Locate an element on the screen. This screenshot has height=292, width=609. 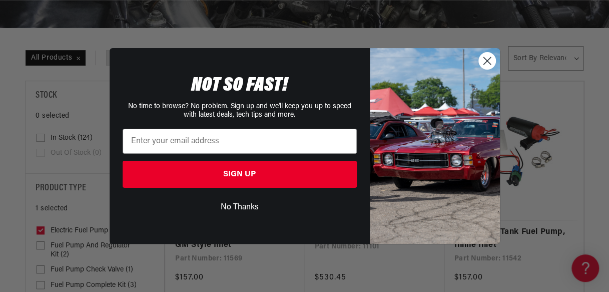
button: No Thanks is located at coordinates (240, 207).